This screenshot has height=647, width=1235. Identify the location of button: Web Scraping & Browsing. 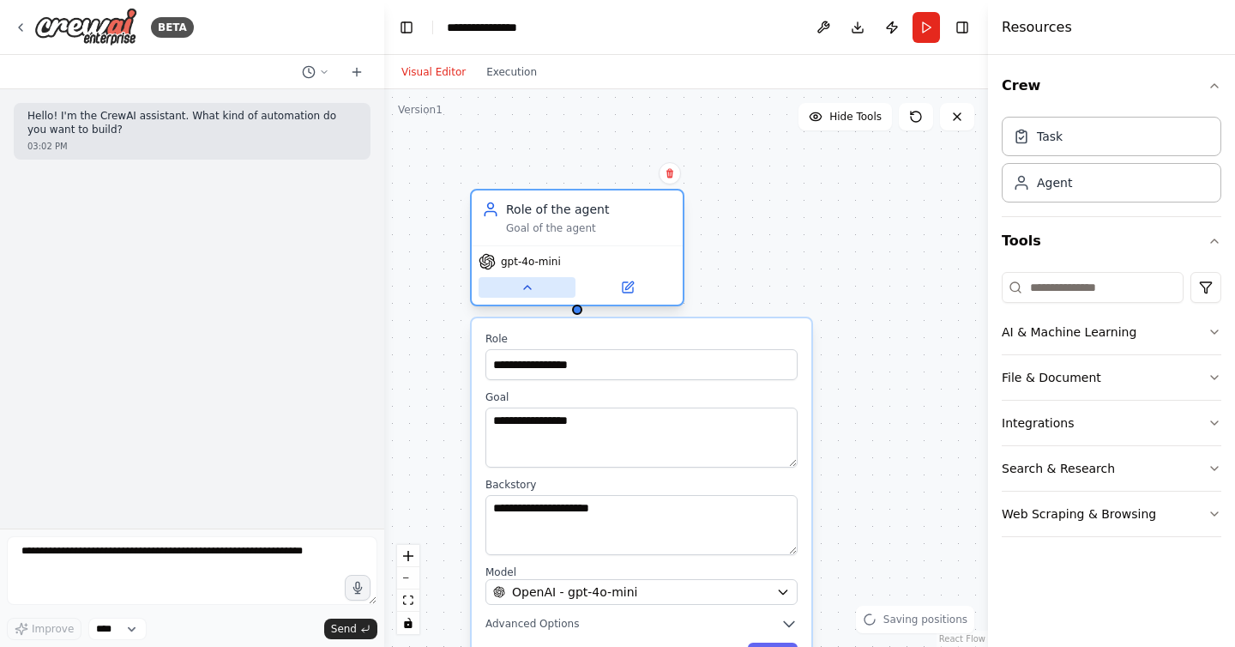
(1112, 514).